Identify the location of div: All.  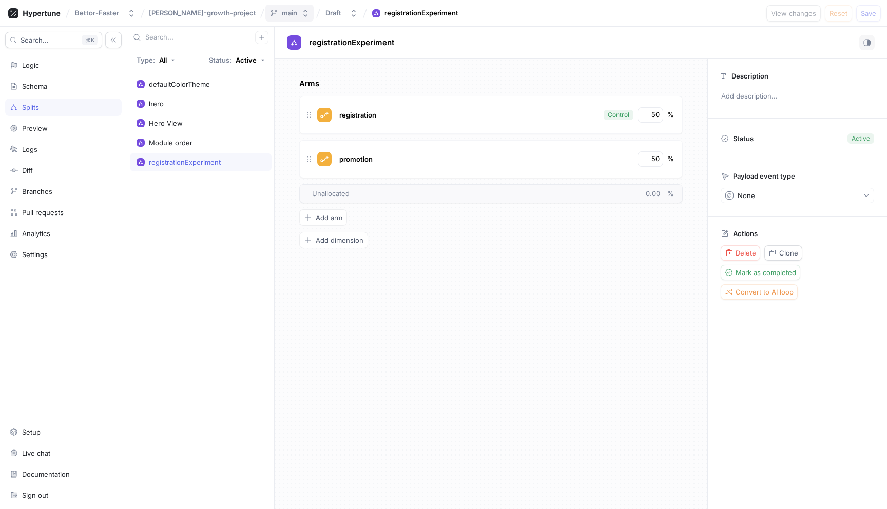
(163, 60).